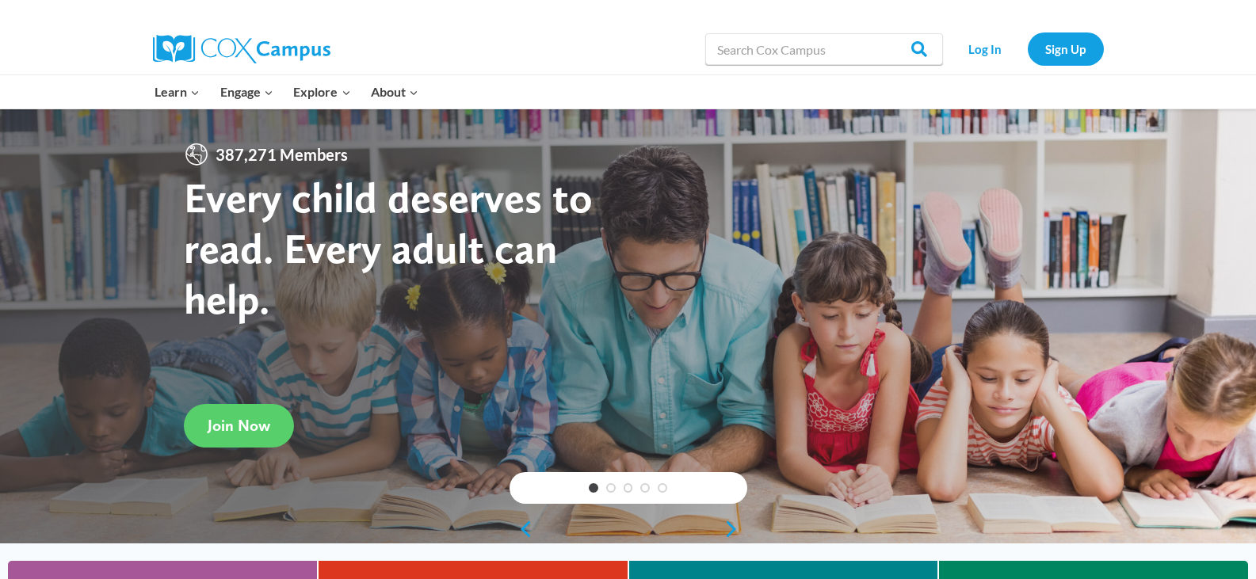  What do you see at coordinates (662, 488) in the screenshot?
I see `a: 5` at bounding box center [662, 488].